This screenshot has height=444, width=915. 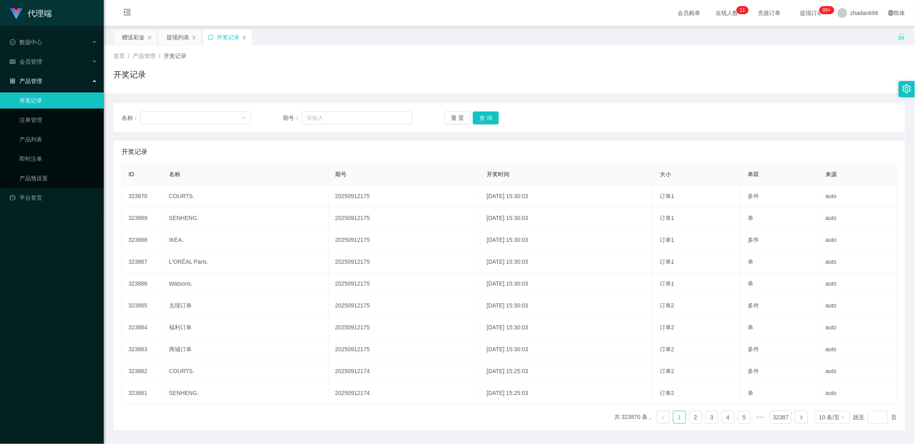 I want to click on span: 大小, so click(x=666, y=174).